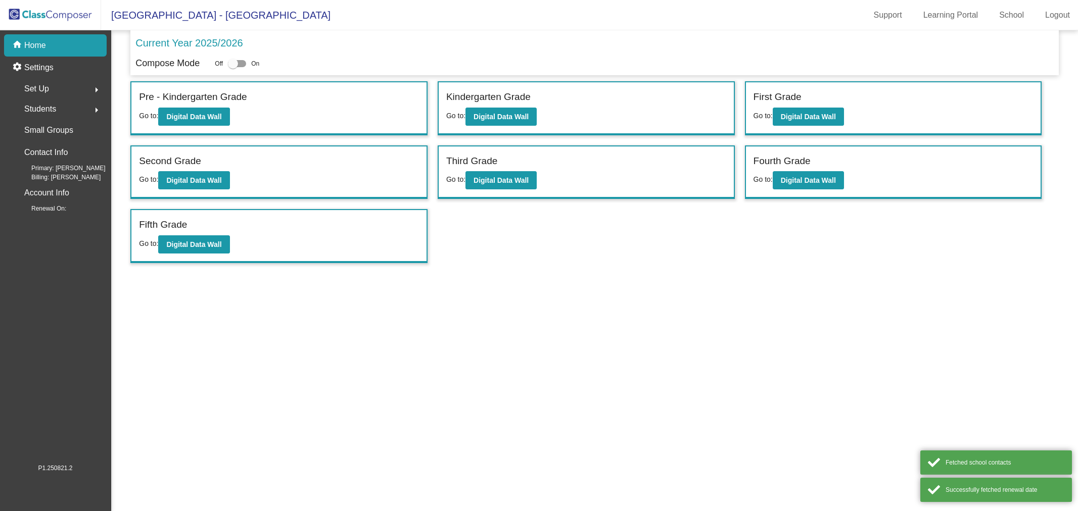 The height and width of the screenshot is (511, 1078). I want to click on p: Current Year 2025/2026, so click(189, 43).